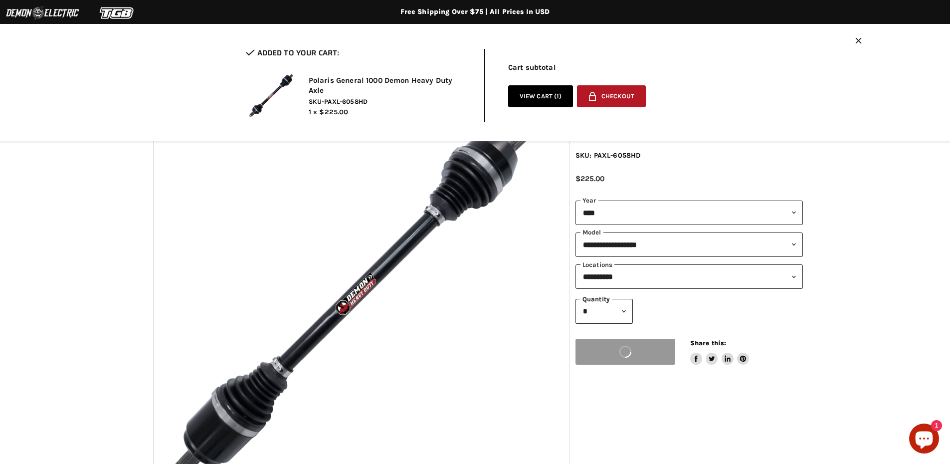 This screenshot has width=950, height=464. I want to click on span: 1, so click(558, 96).